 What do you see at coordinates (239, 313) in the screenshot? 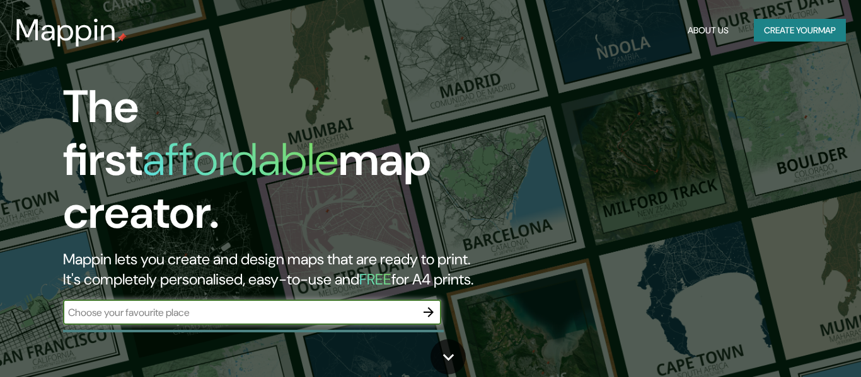
I see `input: Choose your favourite place` at bounding box center [239, 313].